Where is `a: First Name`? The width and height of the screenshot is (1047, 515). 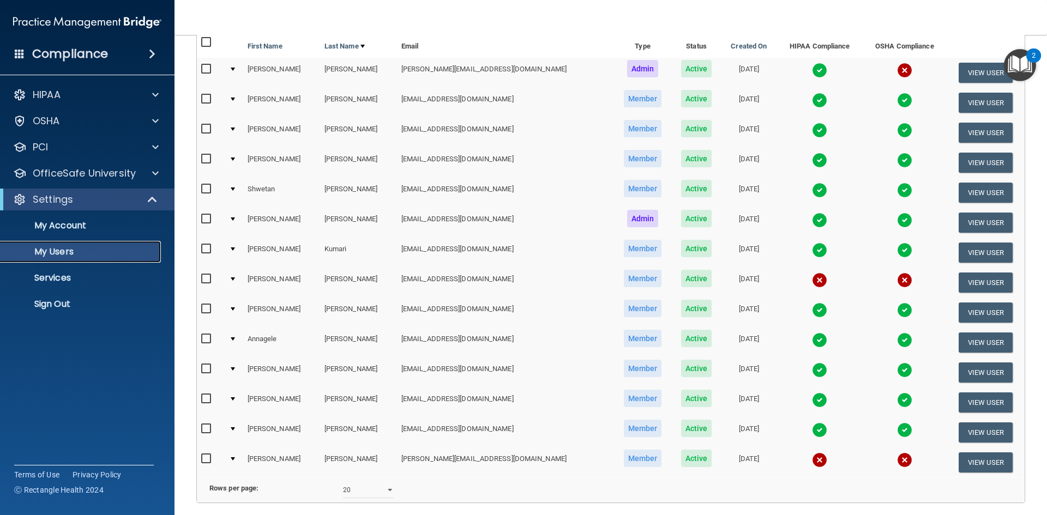 a: First Name is located at coordinates (265, 46).